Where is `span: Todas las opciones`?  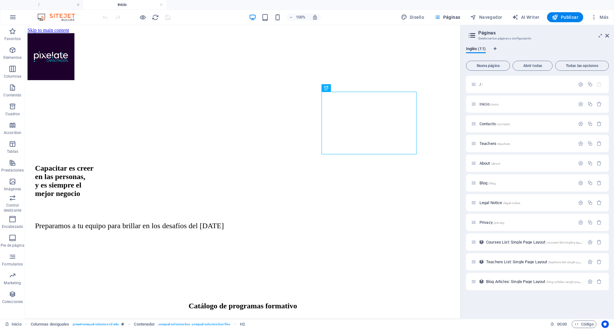
span: Todas las opciones is located at coordinates (582, 66).